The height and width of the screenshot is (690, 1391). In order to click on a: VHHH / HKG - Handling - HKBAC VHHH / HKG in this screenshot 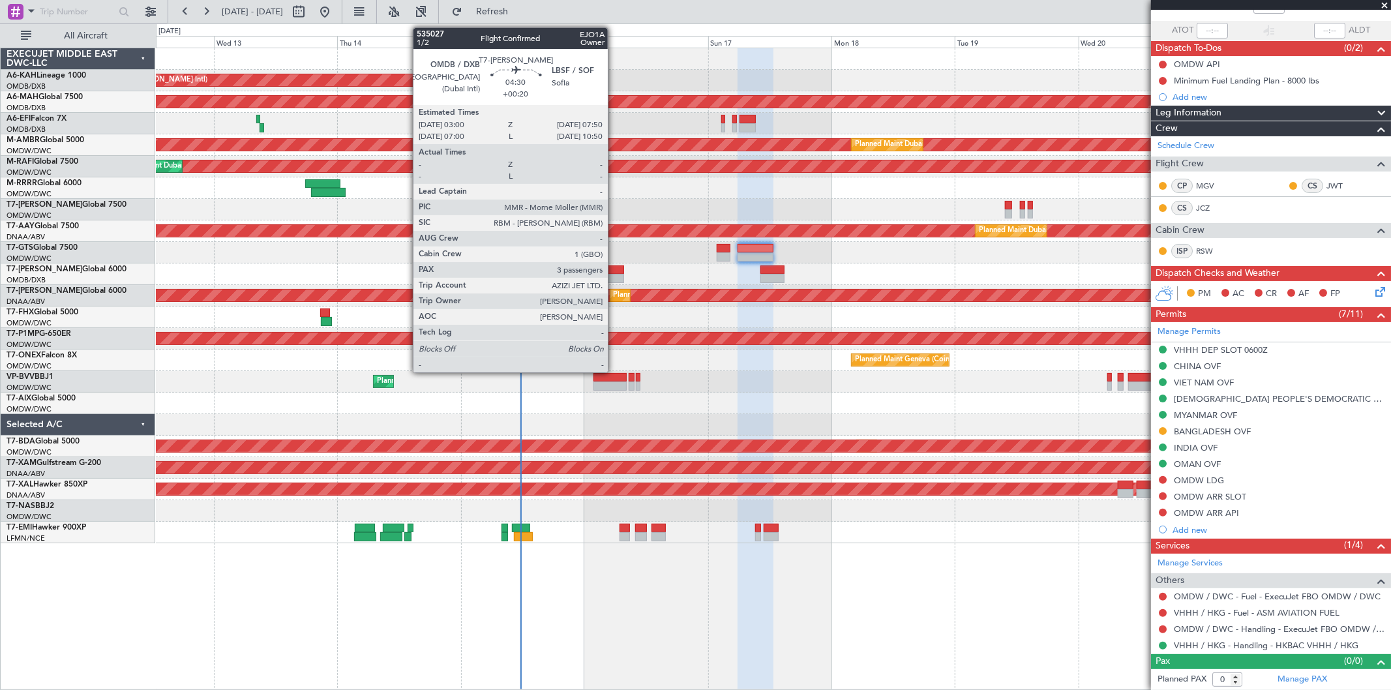, I will do `click(1266, 645)`.